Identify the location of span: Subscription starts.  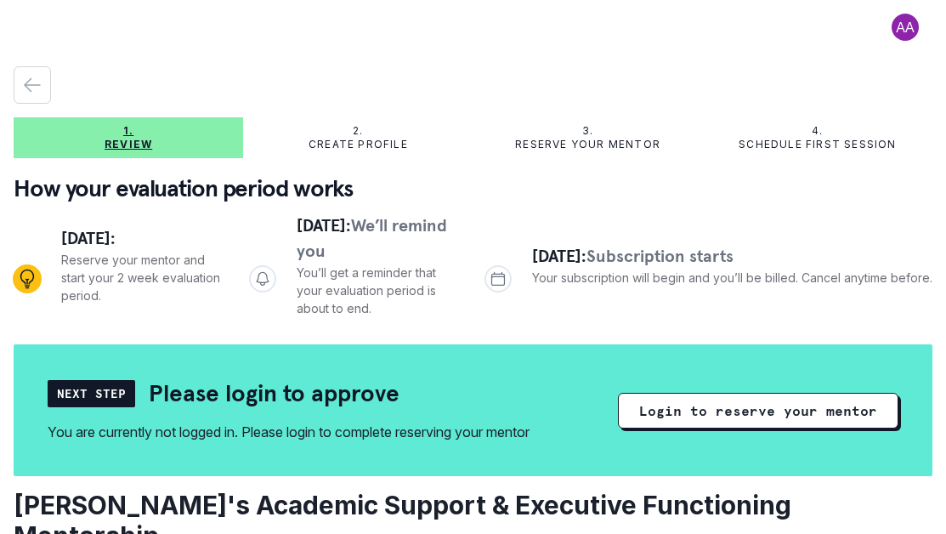
(660, 256).